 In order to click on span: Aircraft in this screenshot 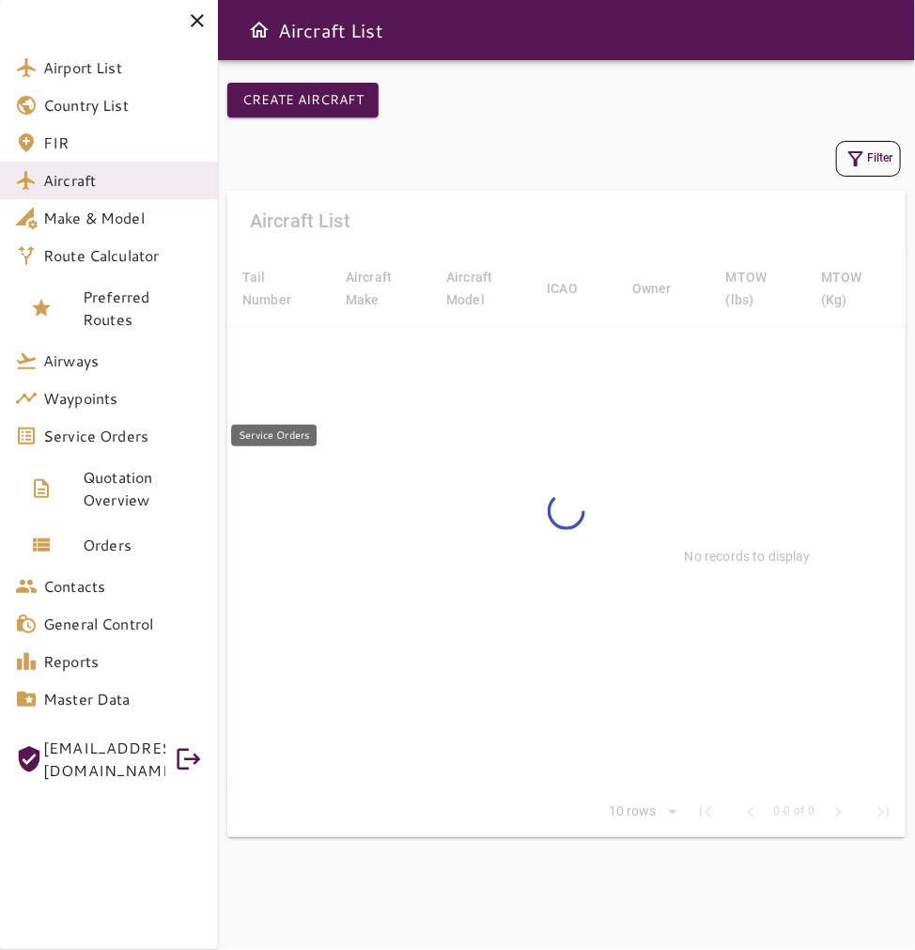, I will do `click(123, 180)`.